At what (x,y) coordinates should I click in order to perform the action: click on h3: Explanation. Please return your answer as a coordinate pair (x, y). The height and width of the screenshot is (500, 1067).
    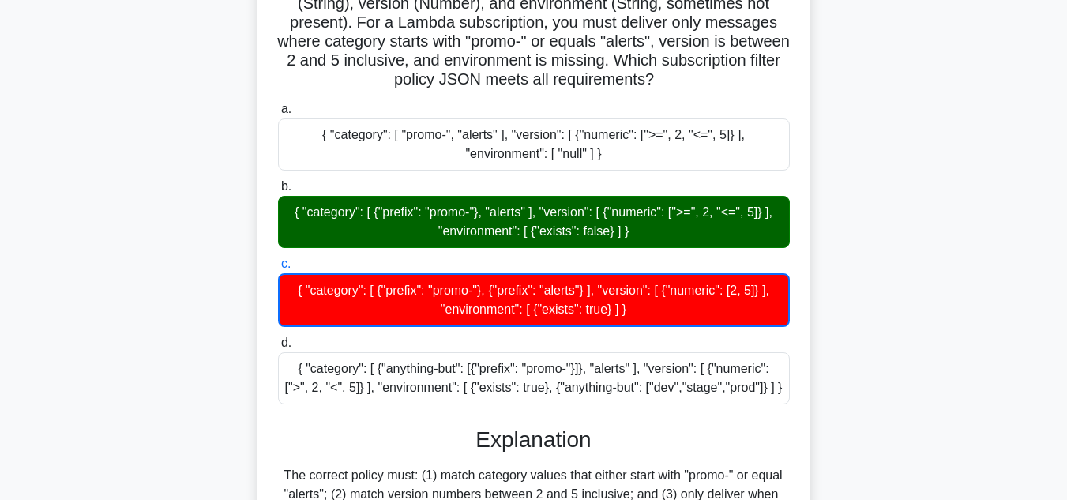
    Looking at the image, I should click on (534, 440).